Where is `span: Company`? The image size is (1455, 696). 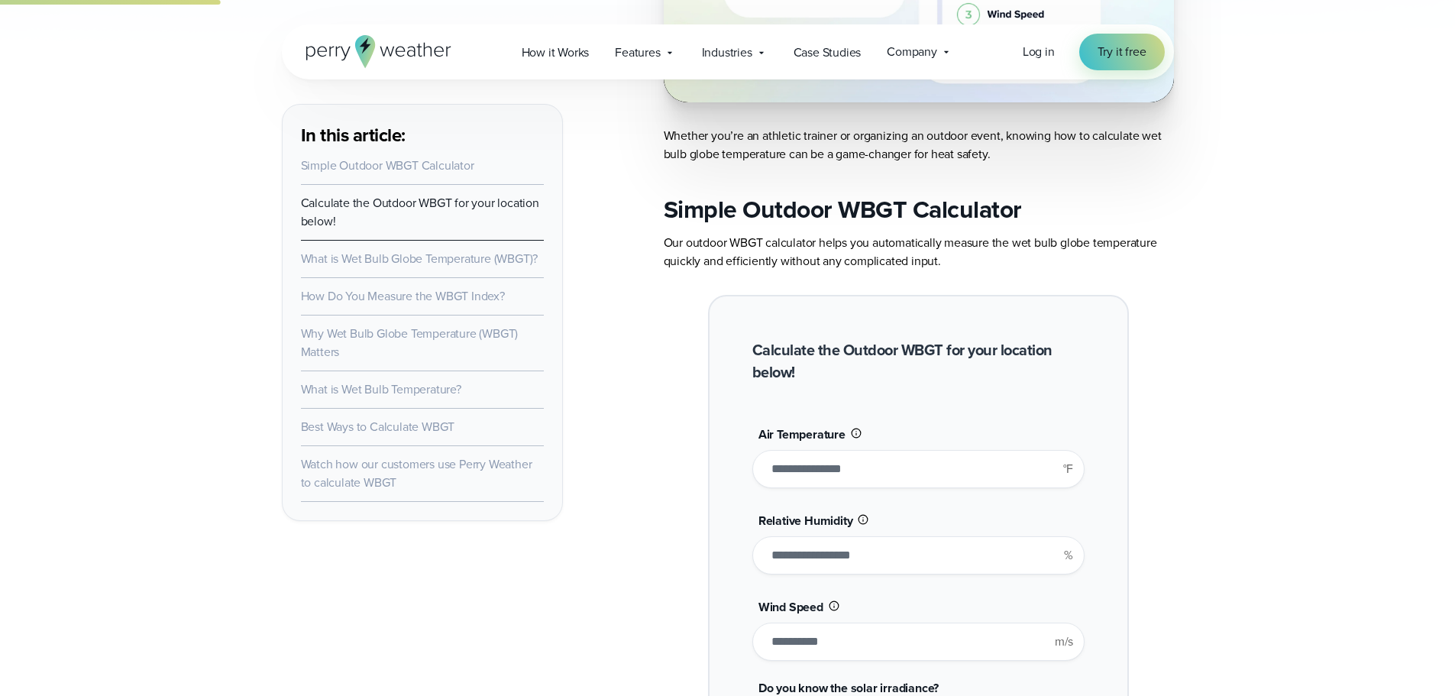 span: Company is located at coordinates (912, 52).